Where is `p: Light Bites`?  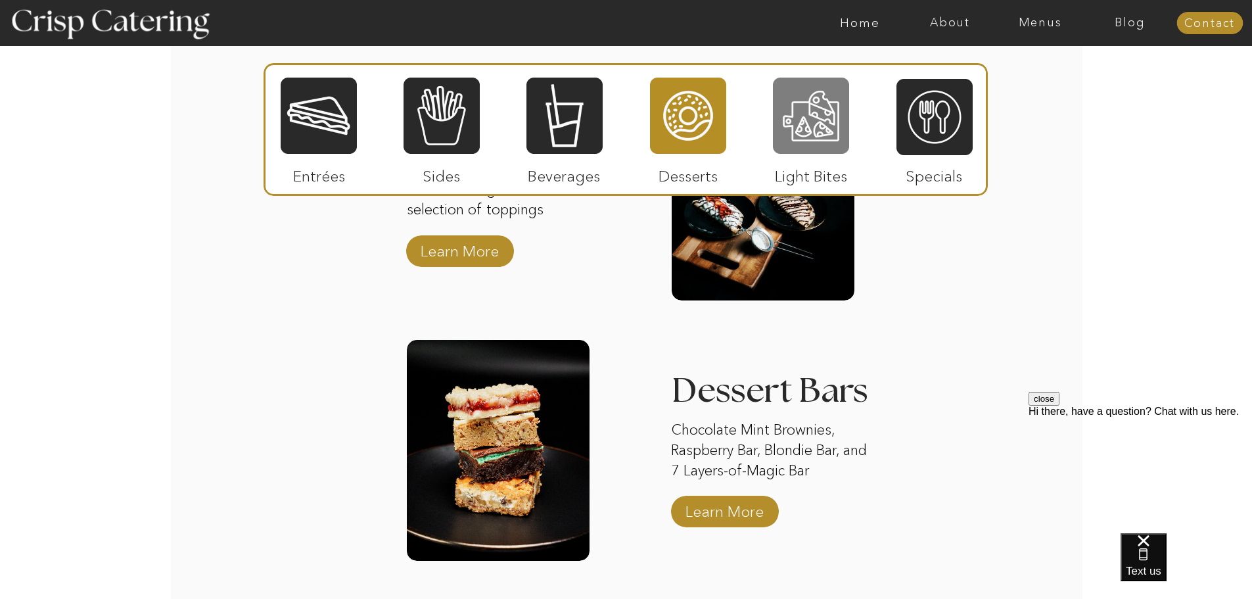 p: Light Bites is located at coordinates (811, 173).